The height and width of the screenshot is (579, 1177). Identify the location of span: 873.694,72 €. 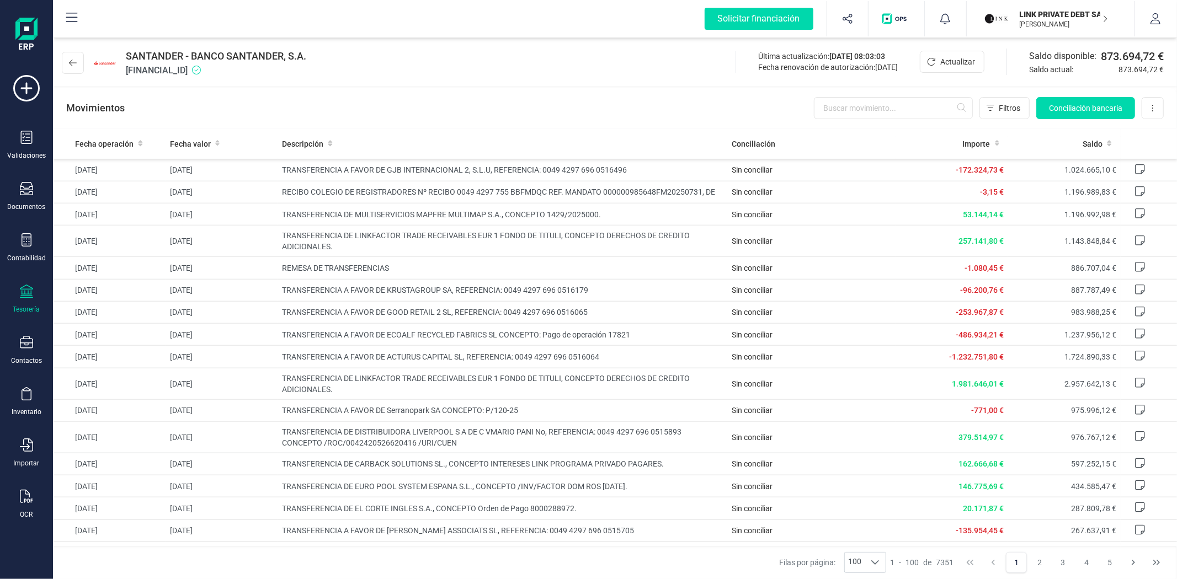
(1141, 70).